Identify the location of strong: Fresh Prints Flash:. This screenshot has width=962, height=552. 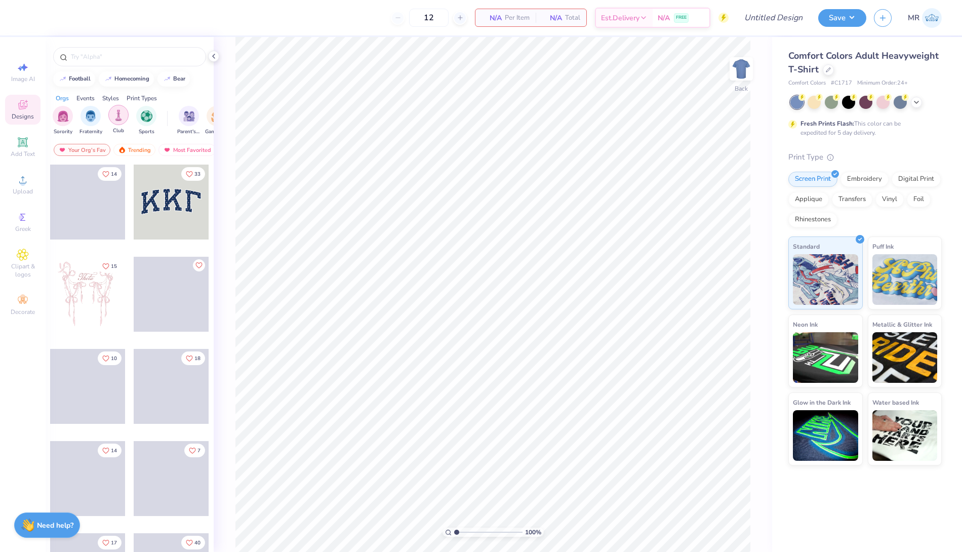
(827, 124).